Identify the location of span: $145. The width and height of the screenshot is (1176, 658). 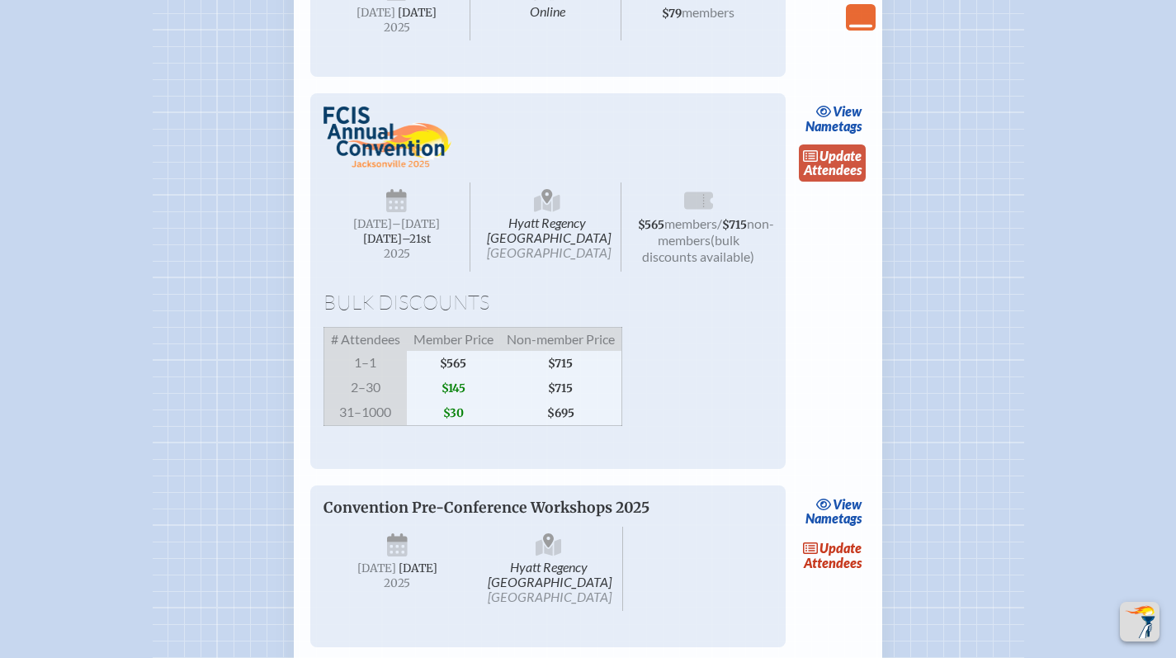
(453, 388).